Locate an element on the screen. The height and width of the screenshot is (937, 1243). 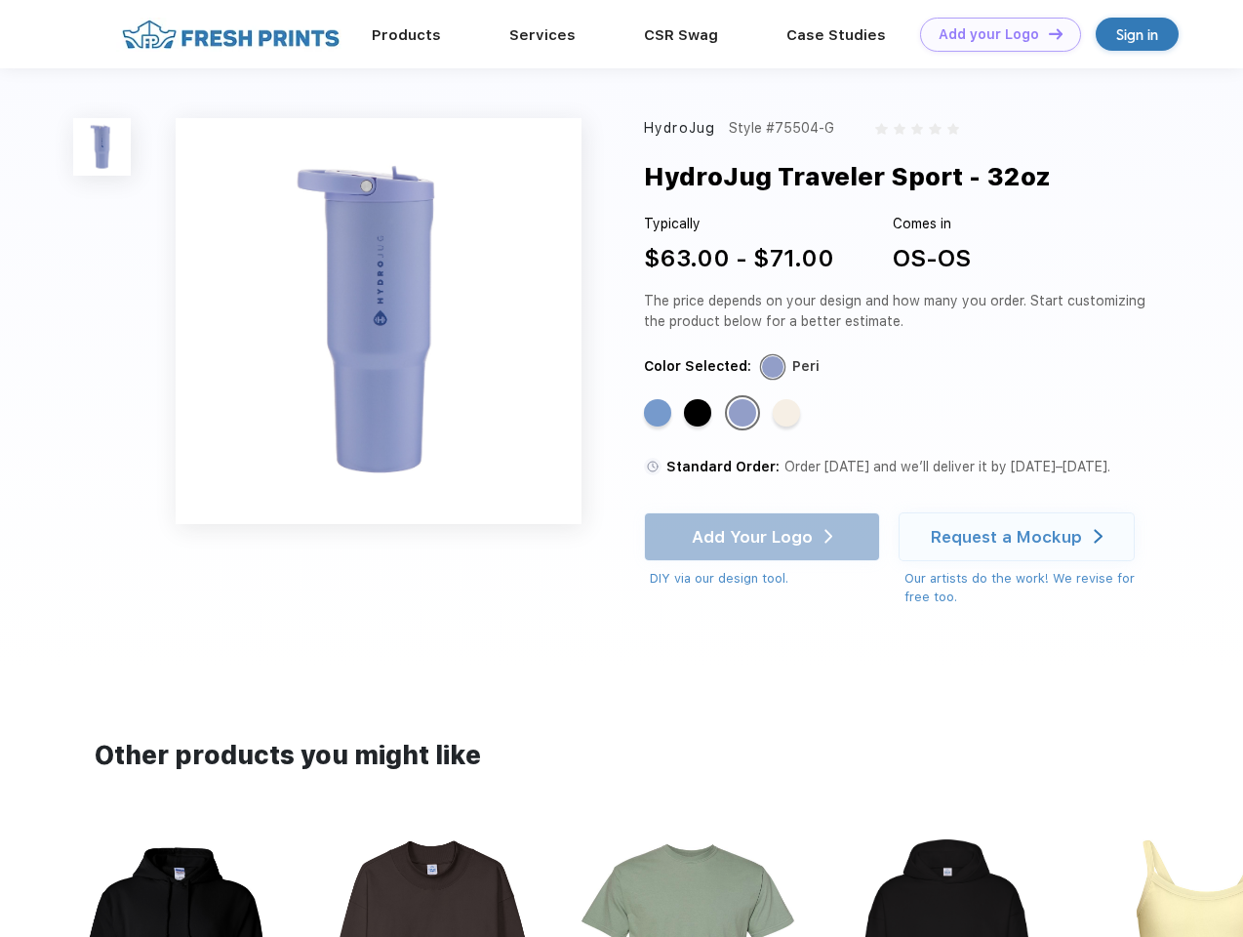
div: Request a Mockup is located at coordinates (1006, 537).